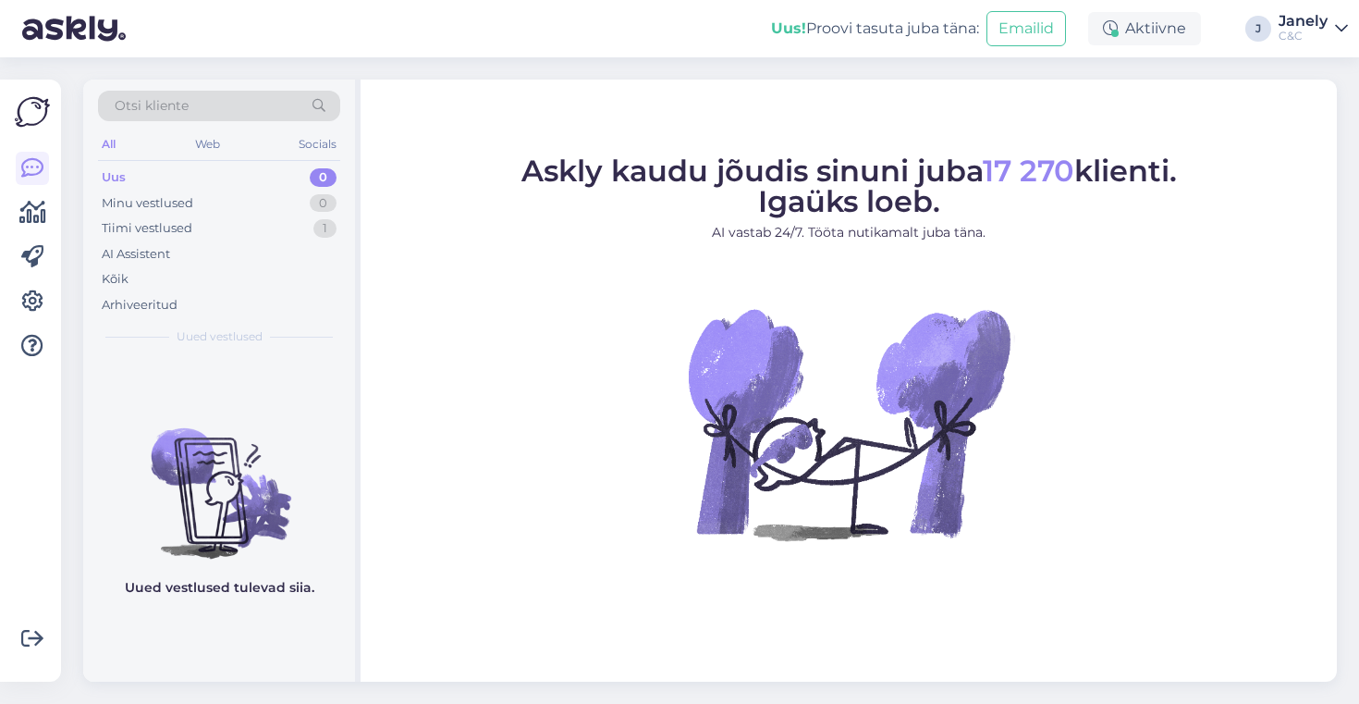 The height and width of the screenshot is (704, 1359). Describe the element at coordinates (1028, 170) in the screenshot. I see `span: 17 270` at that location.